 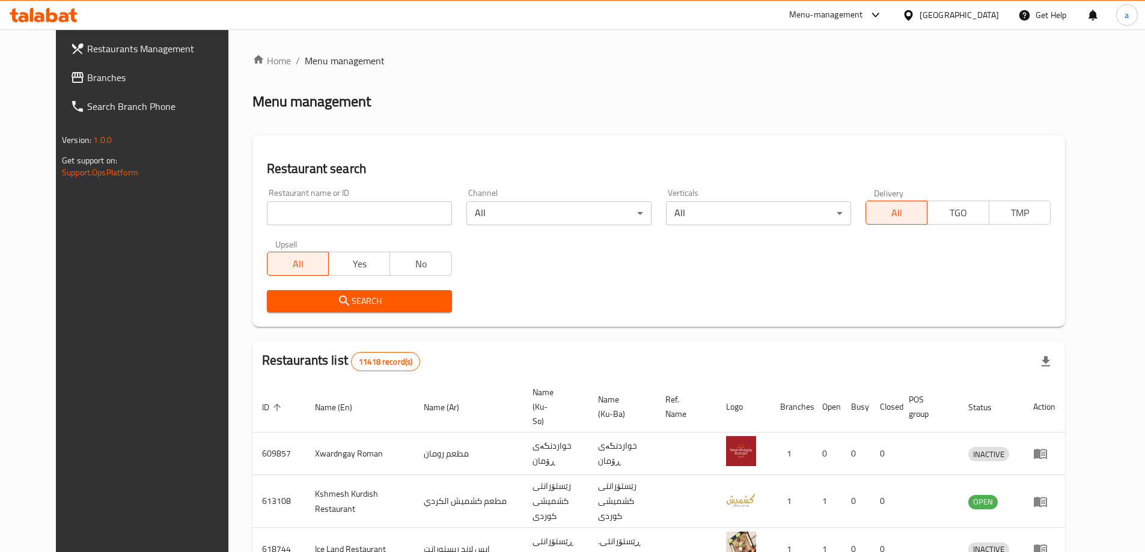 I want to click on th: Busy, so click(x=856, y=407).